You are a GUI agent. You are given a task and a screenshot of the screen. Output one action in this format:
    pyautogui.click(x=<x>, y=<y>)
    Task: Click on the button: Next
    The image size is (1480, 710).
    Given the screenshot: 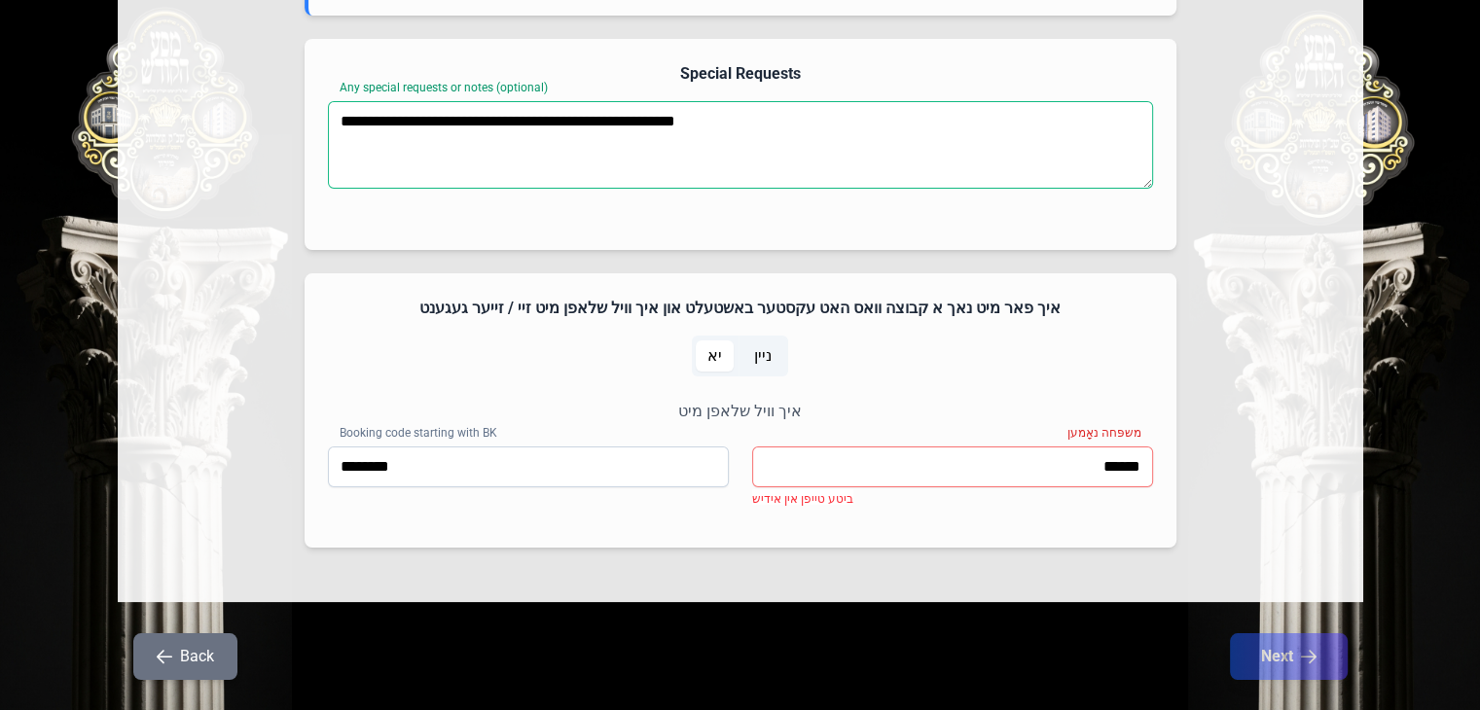 What is the action you would take?
    pyautogui.click(x=1289, y=657)
    